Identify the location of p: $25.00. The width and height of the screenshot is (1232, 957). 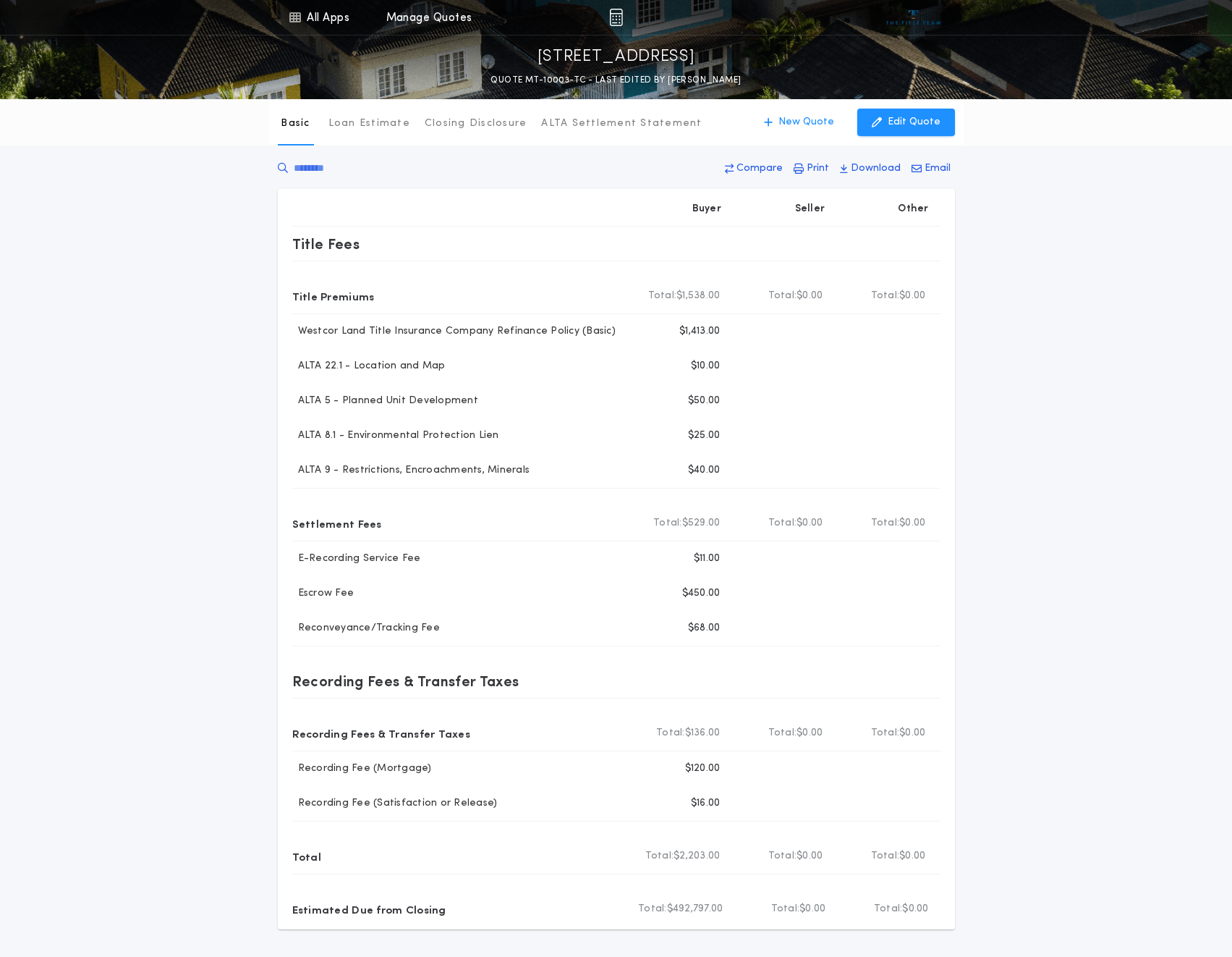
(704, 435).